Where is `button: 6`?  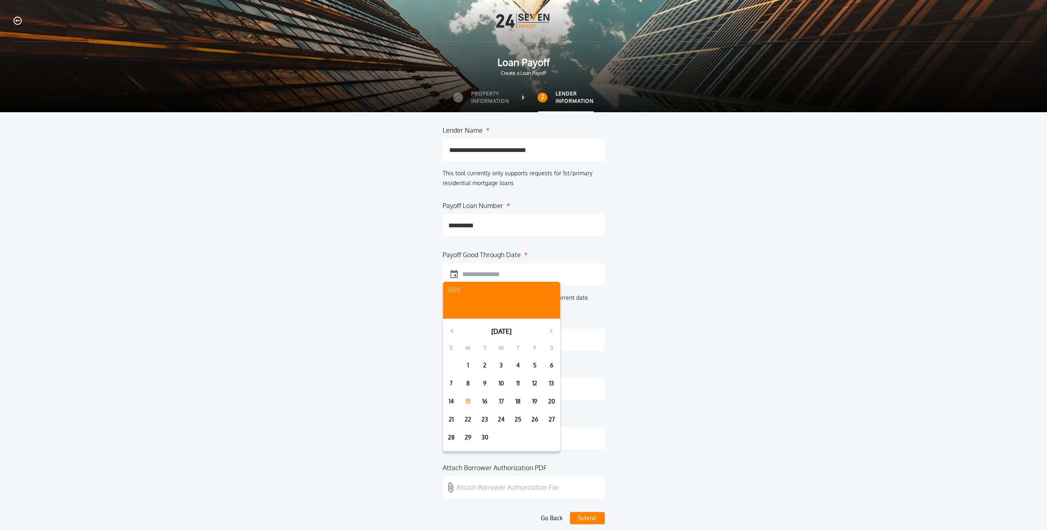
button: 6 is located at coordinates (552, 365).